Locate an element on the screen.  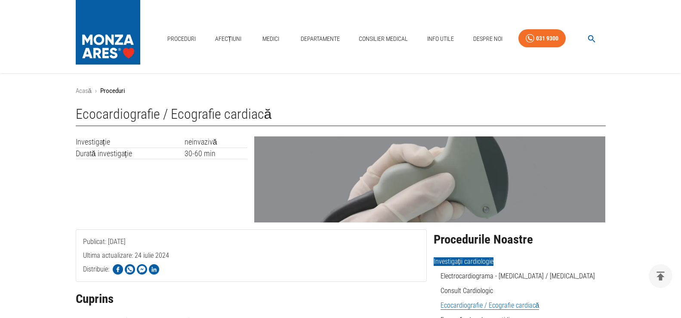
nav: breadcrumb is located at coordinates (341, 91).